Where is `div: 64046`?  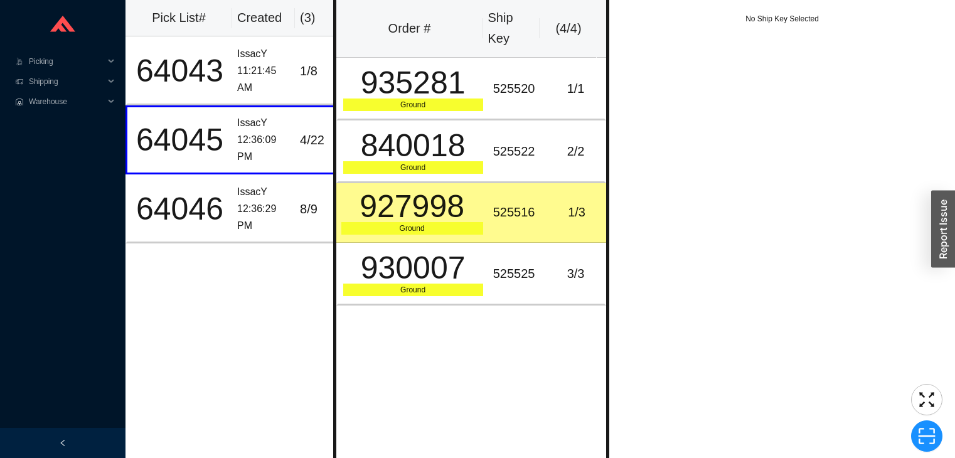 div: 64046 is located at coordinates (180, 209).